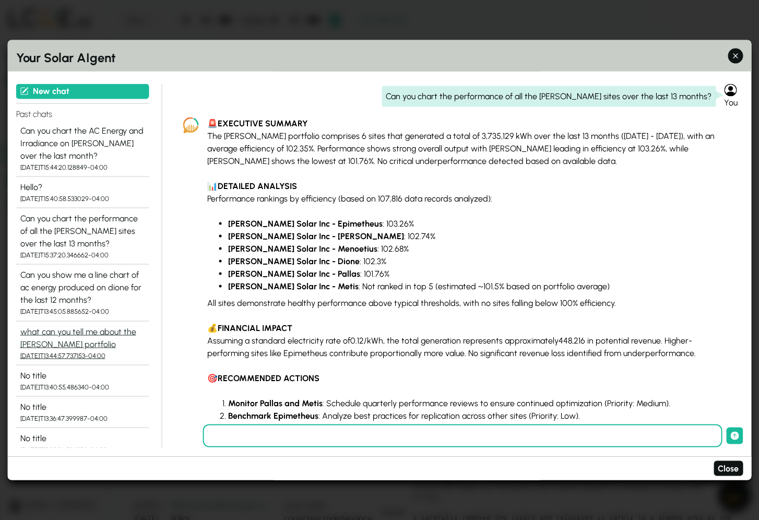 This screenshot has width=759, height=520. Describe the element at coordinates (380, 58) in the screenshot. I see `h2: Your Solar AIgent` at that location.